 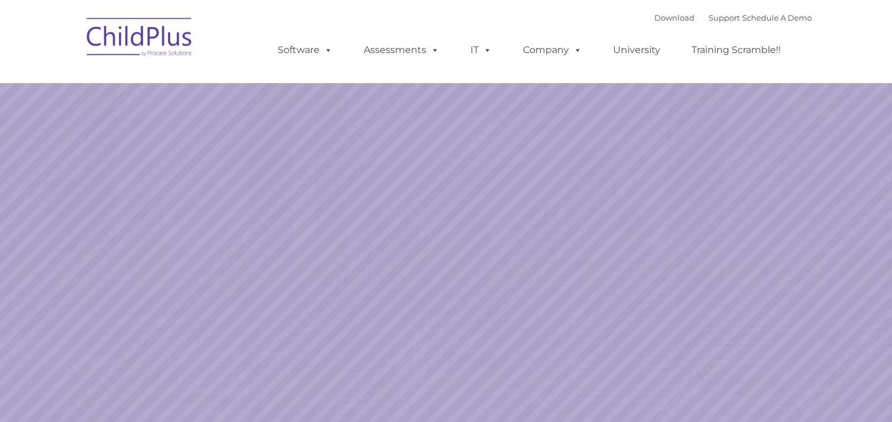 I want to click on a: University, so click(x=637, y=50).